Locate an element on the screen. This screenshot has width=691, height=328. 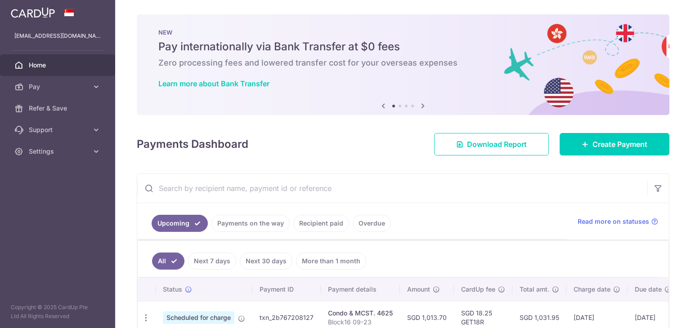
a: More than 1 month is located at coordinates (331, 261).